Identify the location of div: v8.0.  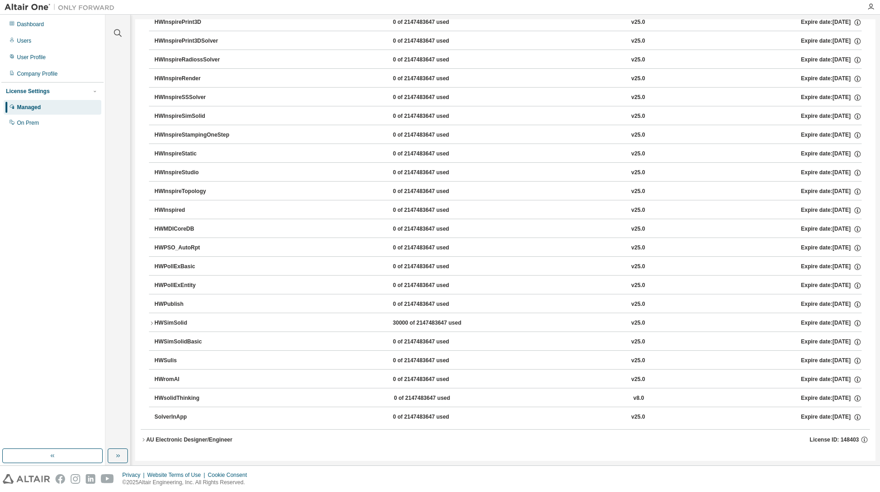
(639, 398).